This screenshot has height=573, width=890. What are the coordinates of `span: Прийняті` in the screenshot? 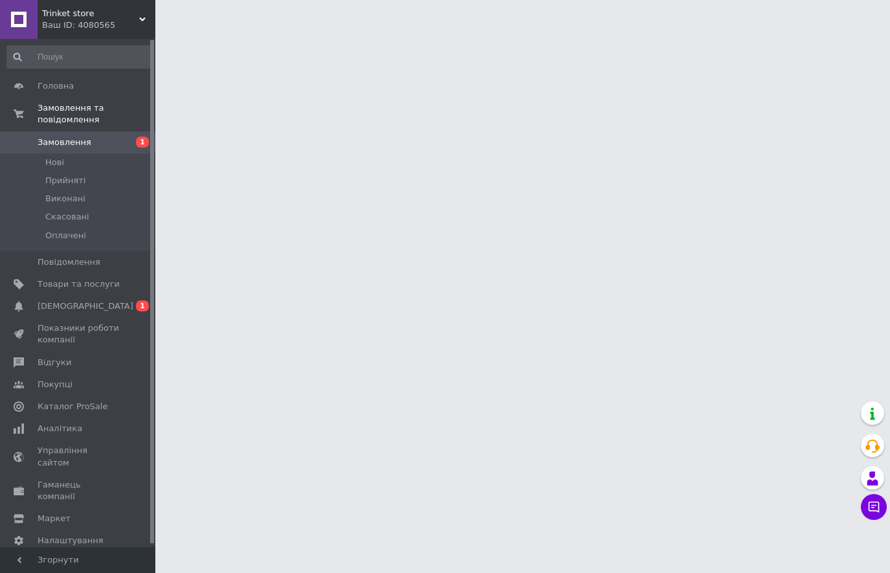 It's located at (65, 181).